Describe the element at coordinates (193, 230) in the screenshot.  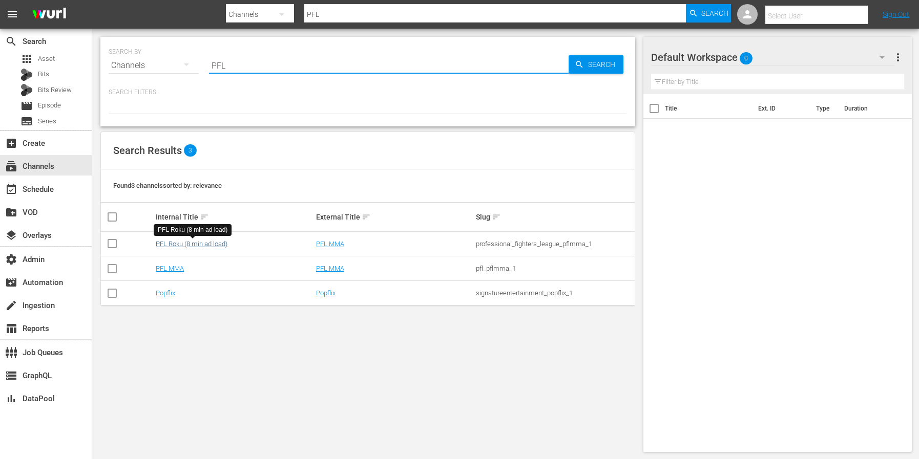
I see `div: PFL Roku (8 min ad load)` at that location.